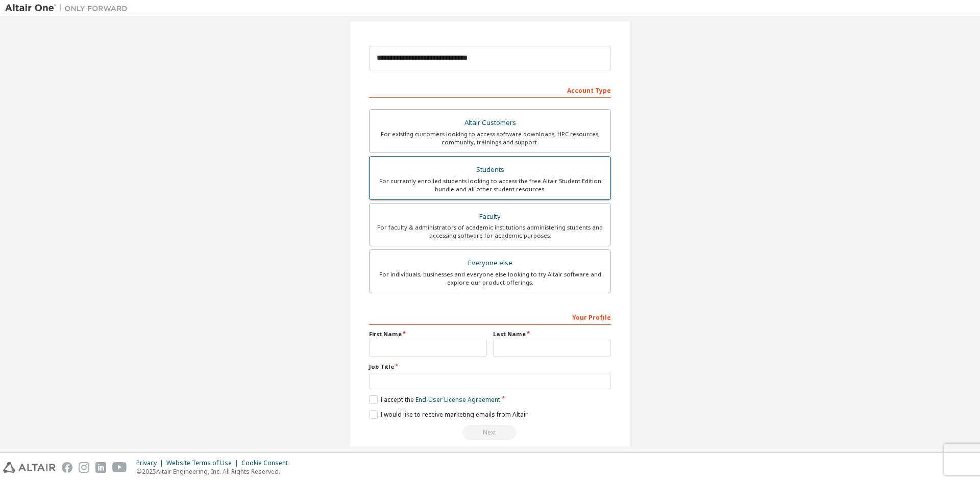 This screenshot has height=482, width=980. Describe the element at coordinates (490, 433) in the screenshot. I see `div: Read and acccept EULA to continue` at that location.